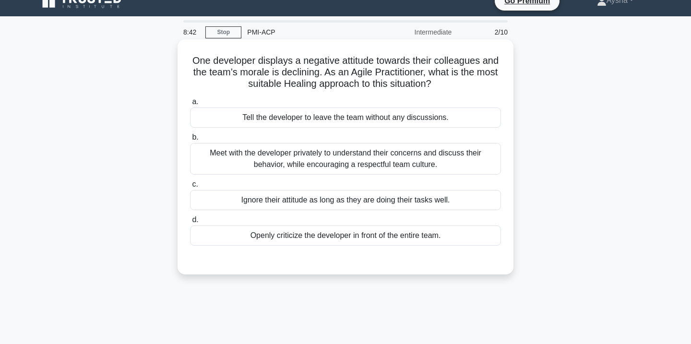 This screenshot has height=344, width=691. What do you see at coordinates (345, 72) in the screenshot?
I see `h5: One developer displays a negative attitude towards their colleagues and the team’s morale is decl...` at bounding box center [345, 72].